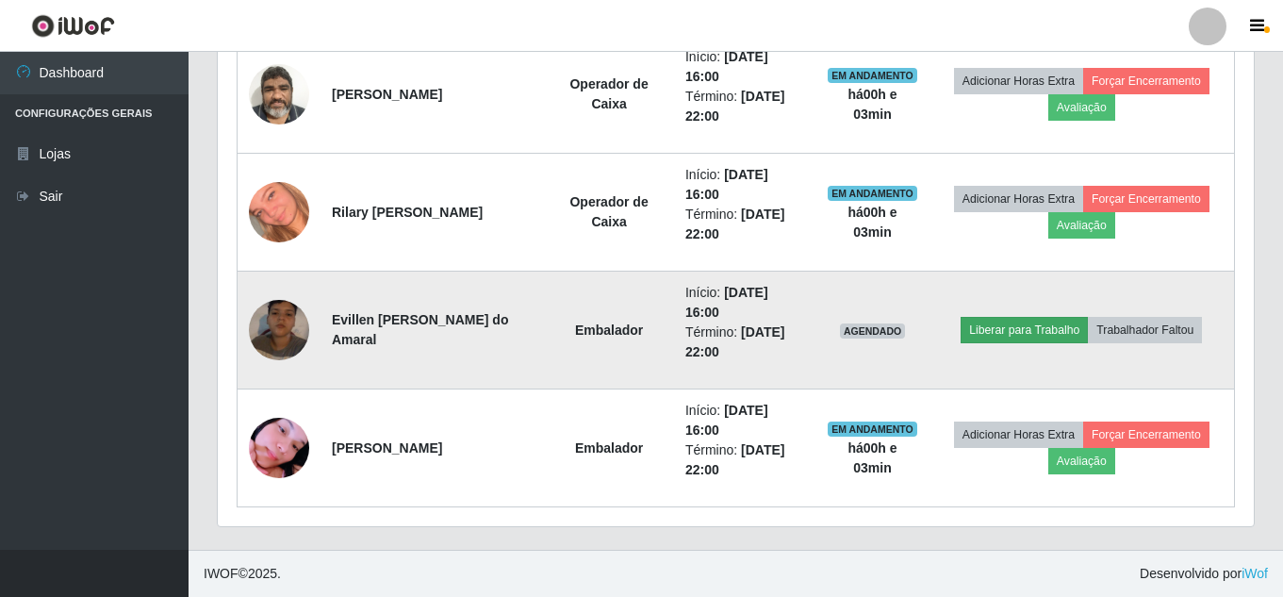  I want to click on button: Trabalhador Faltou, so click(1144, 330).